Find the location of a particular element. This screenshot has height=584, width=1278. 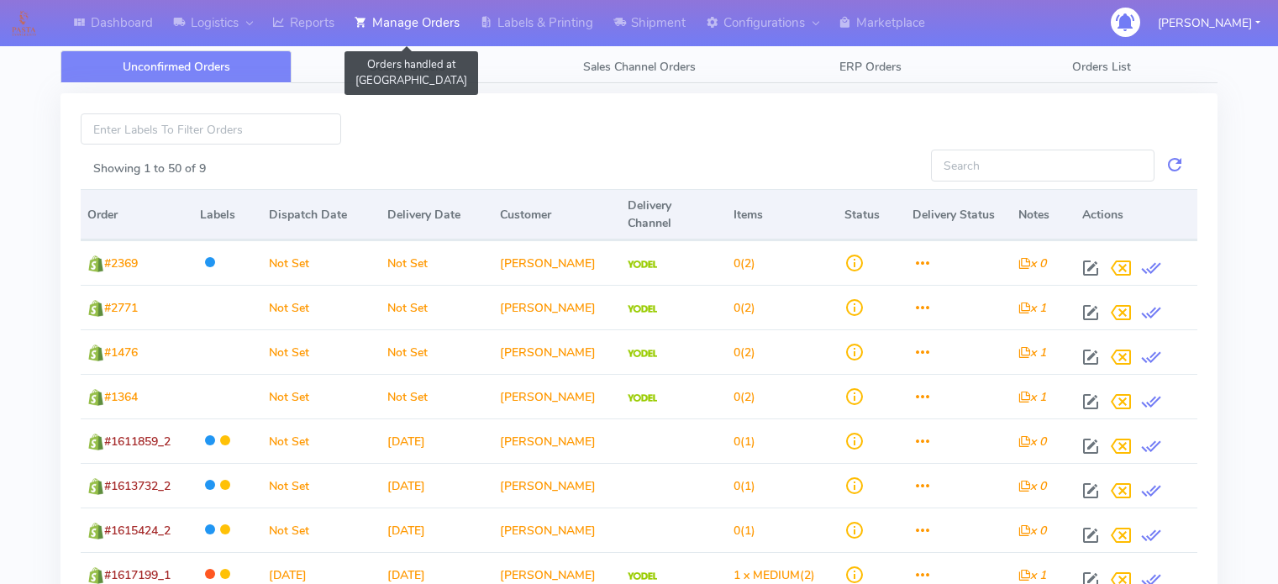

span: #1613732_2 is located at coordinates (137, 486).